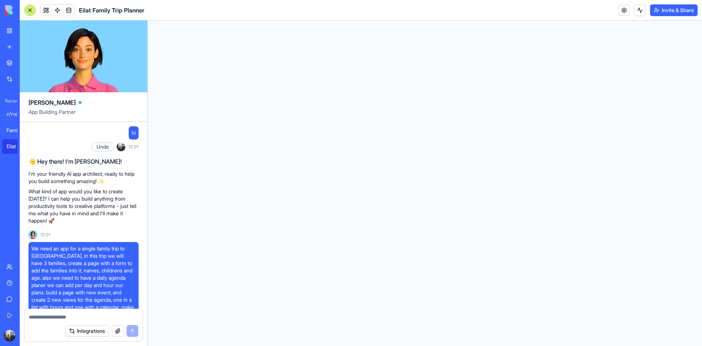 This screenshot has width=702, height=346. Describe the element at coordinates (10, 101) in the screenshot. I see `span: Recent` at that location.